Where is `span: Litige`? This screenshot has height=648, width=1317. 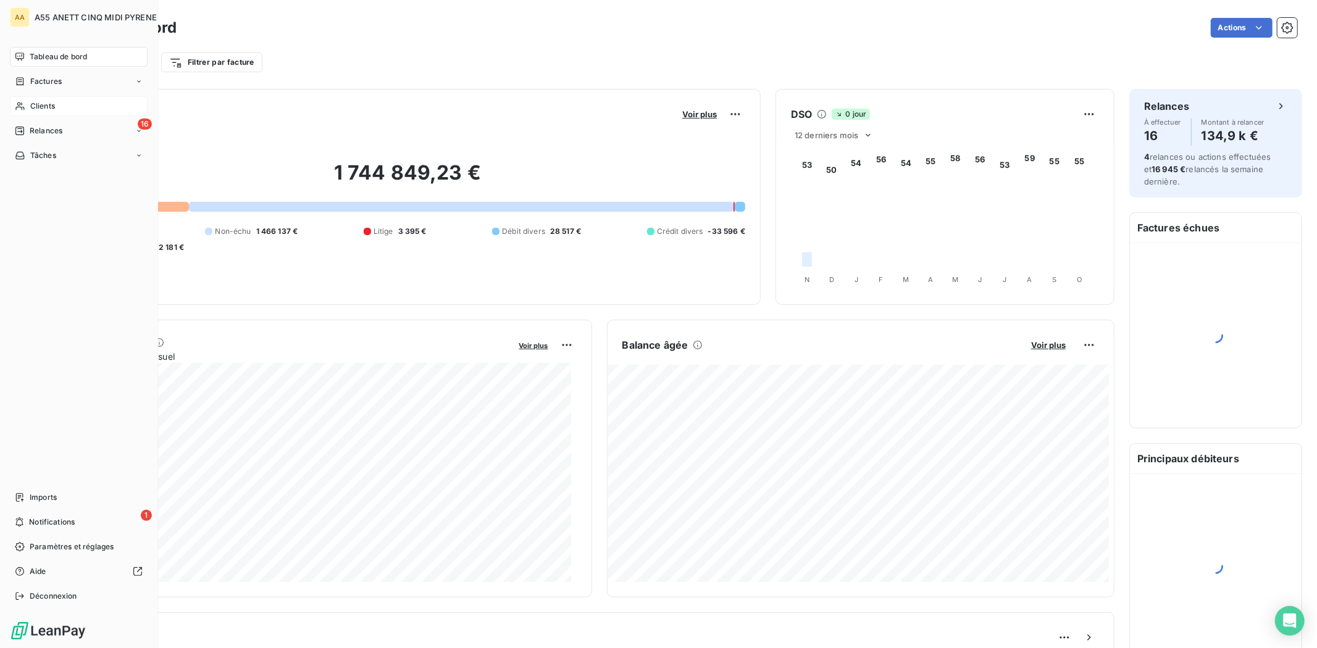 span: Litige is located at coordinates (384, 232).